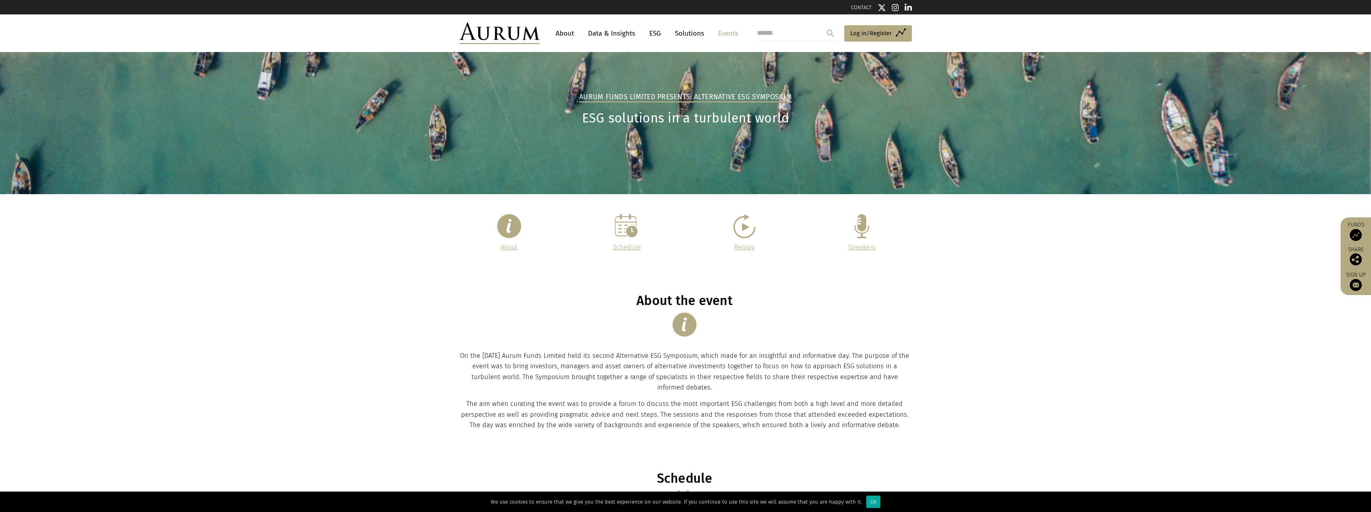 This screenshot has width=1371, height=512. Describe the element at coordinates (684, 478) in the screenshot. I see `h1: Schedule` at that location.